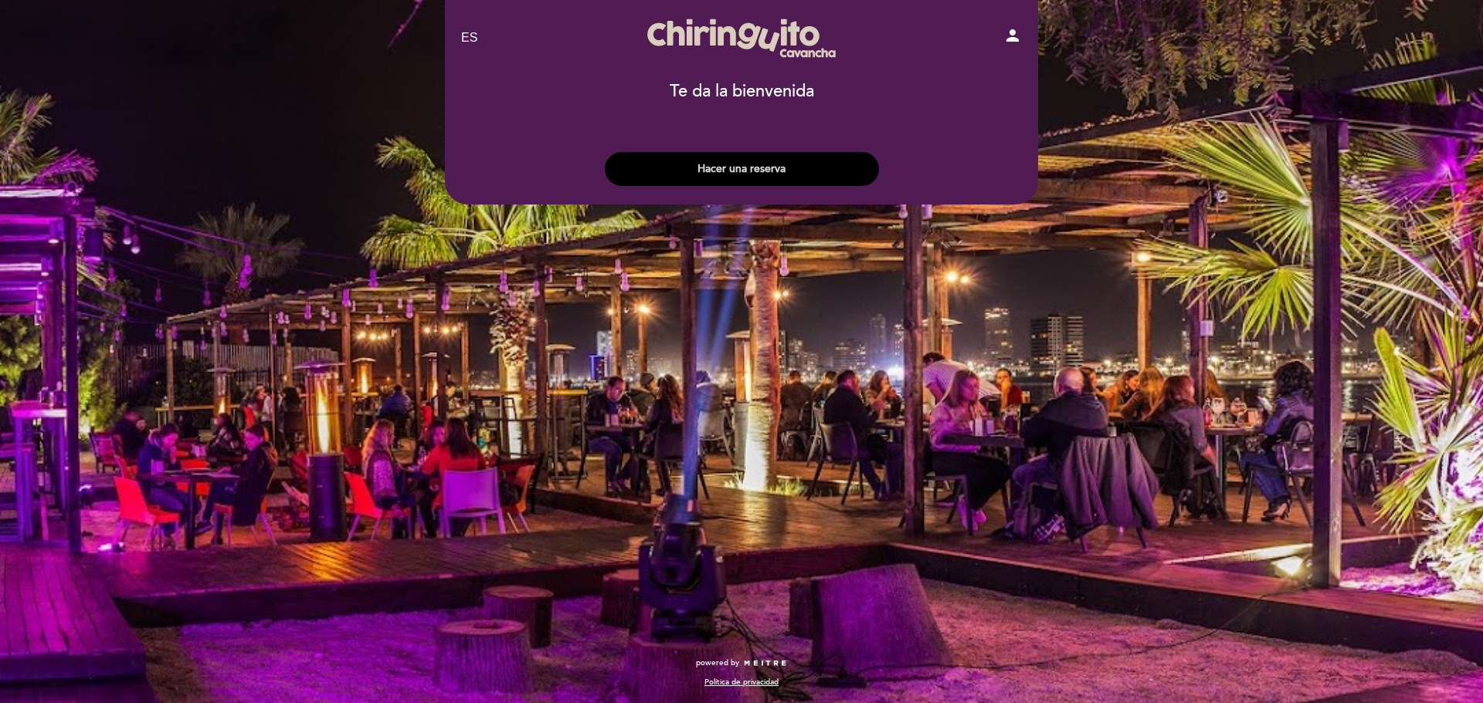  What do you see at coordinates (741, 169) in the screenshot?
I see `button: Hacer una reserva` at bounding box center [741, 169].